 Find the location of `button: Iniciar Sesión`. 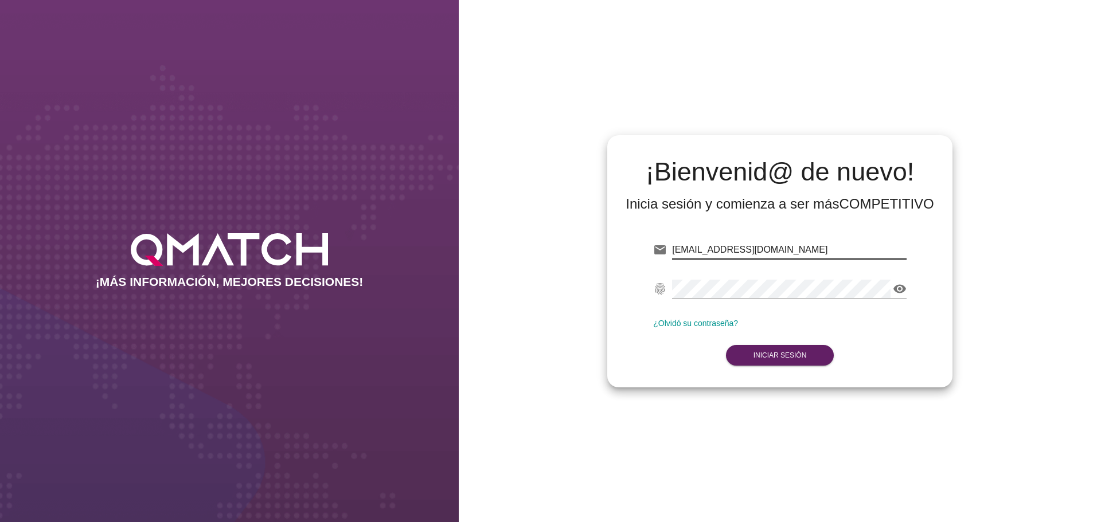

button: Iniciar Sesión is located at coordinates (780, 355).